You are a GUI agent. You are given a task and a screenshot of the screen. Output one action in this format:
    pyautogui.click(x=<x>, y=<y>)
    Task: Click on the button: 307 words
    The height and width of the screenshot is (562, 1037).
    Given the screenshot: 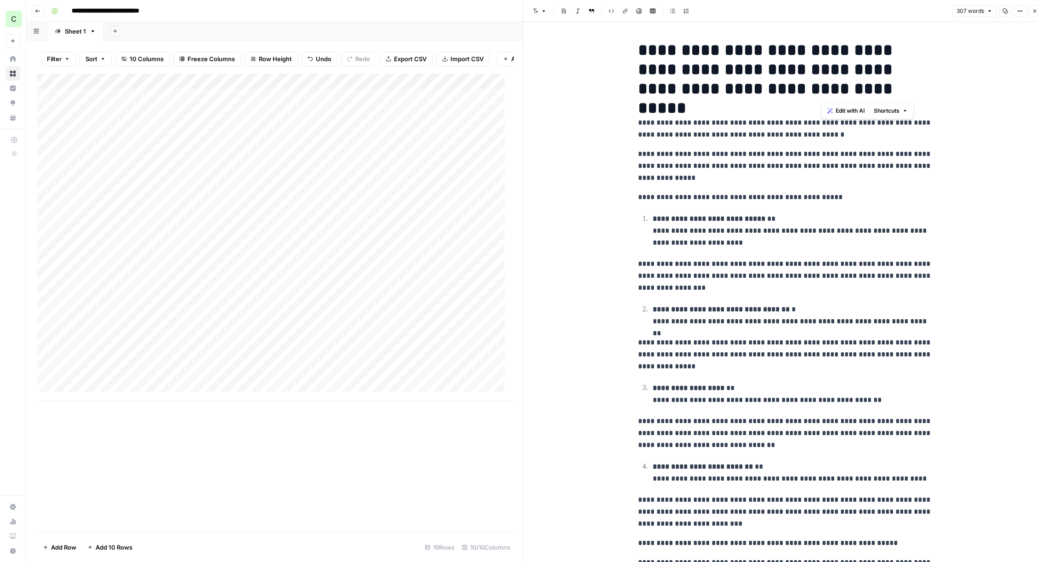 What is the action you would take?
    pyautogui.click(x=975, y=11)
    